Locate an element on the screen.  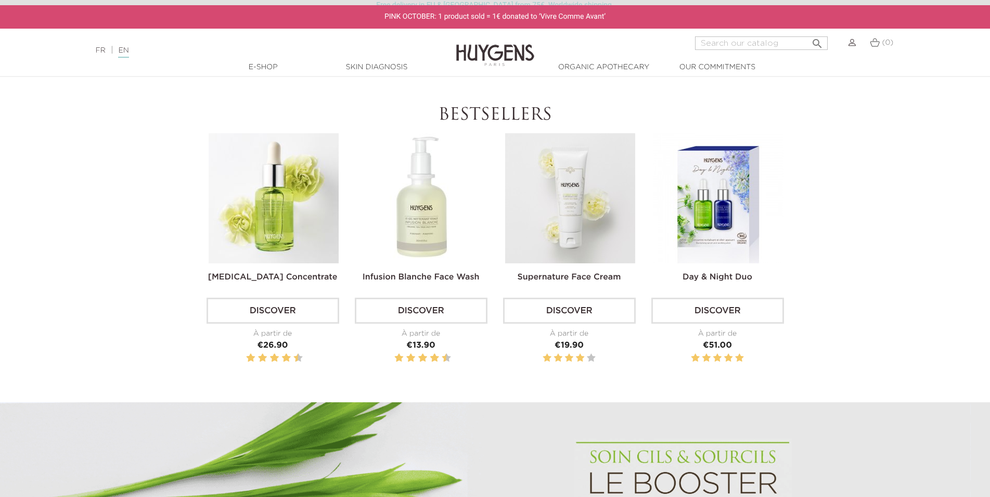
span: (0) is located at coordinates (887, 43).